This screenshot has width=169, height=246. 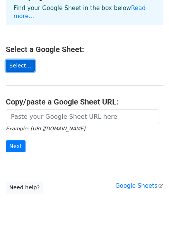 I want to click on div: Chat Widget, so click(x=149, y=228).